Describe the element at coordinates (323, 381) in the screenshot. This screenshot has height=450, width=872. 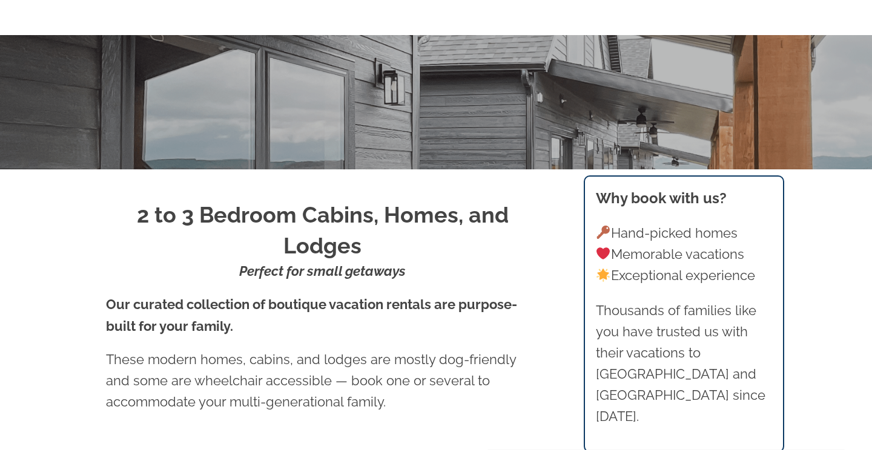
I see `p: These modern homes, cabins, and lodges are mostly dog-friendly and some are wheelchair accessible...` at that location.